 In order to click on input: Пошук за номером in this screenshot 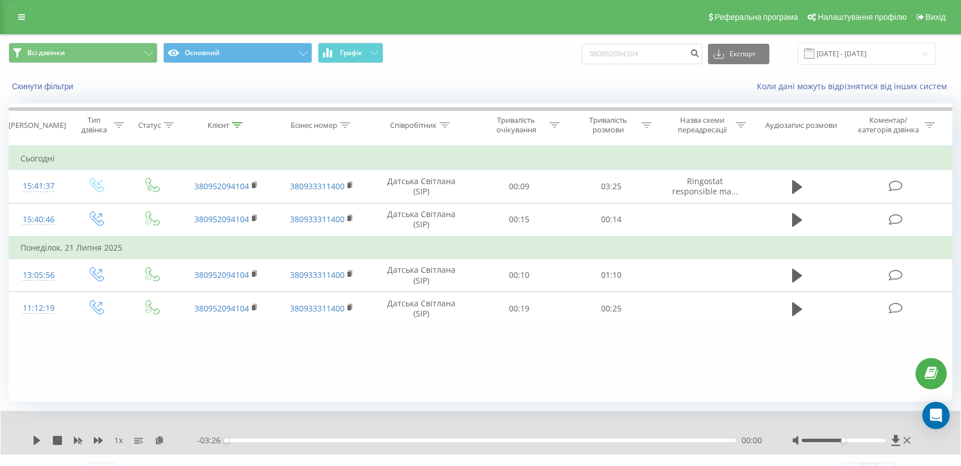, I will do `click(642, 54)`.